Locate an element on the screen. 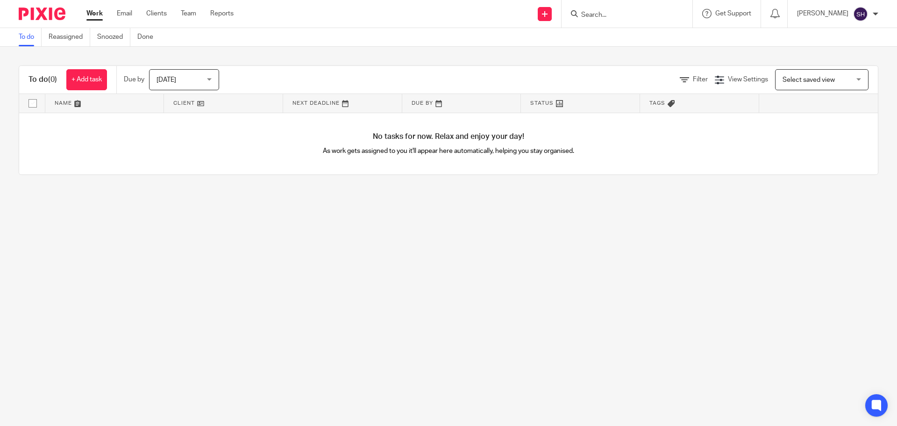 The height and width of the screenshot is (426, 897). input: Search is located at coordinates (622, 15).